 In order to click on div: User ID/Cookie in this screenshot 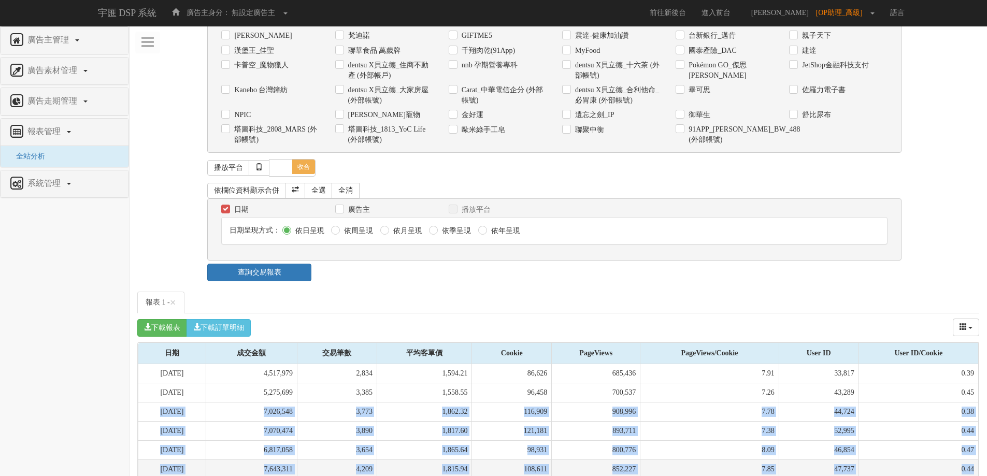, I will do `click(918, 353)`.